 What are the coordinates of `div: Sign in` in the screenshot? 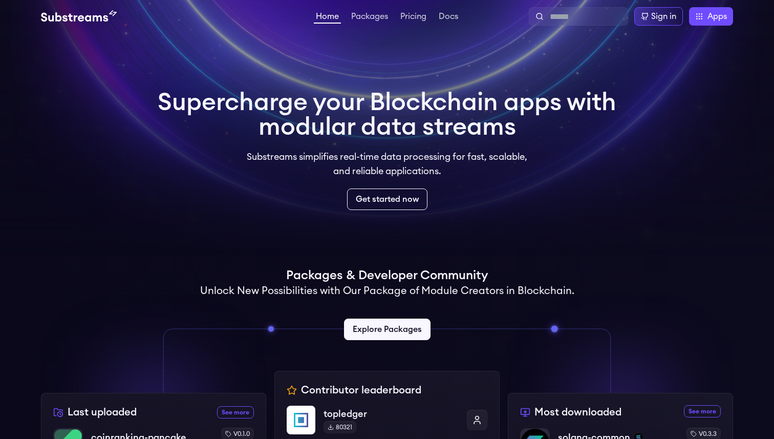 It's located at (664, 16).